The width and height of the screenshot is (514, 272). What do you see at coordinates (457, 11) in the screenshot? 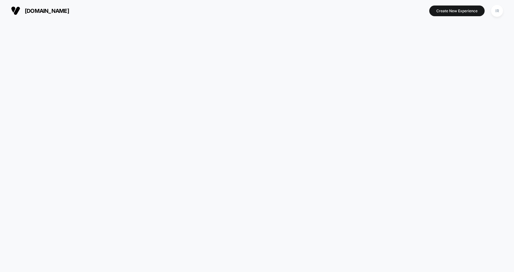
I see `button: Create New Experience` at bounding box center [457, 11].